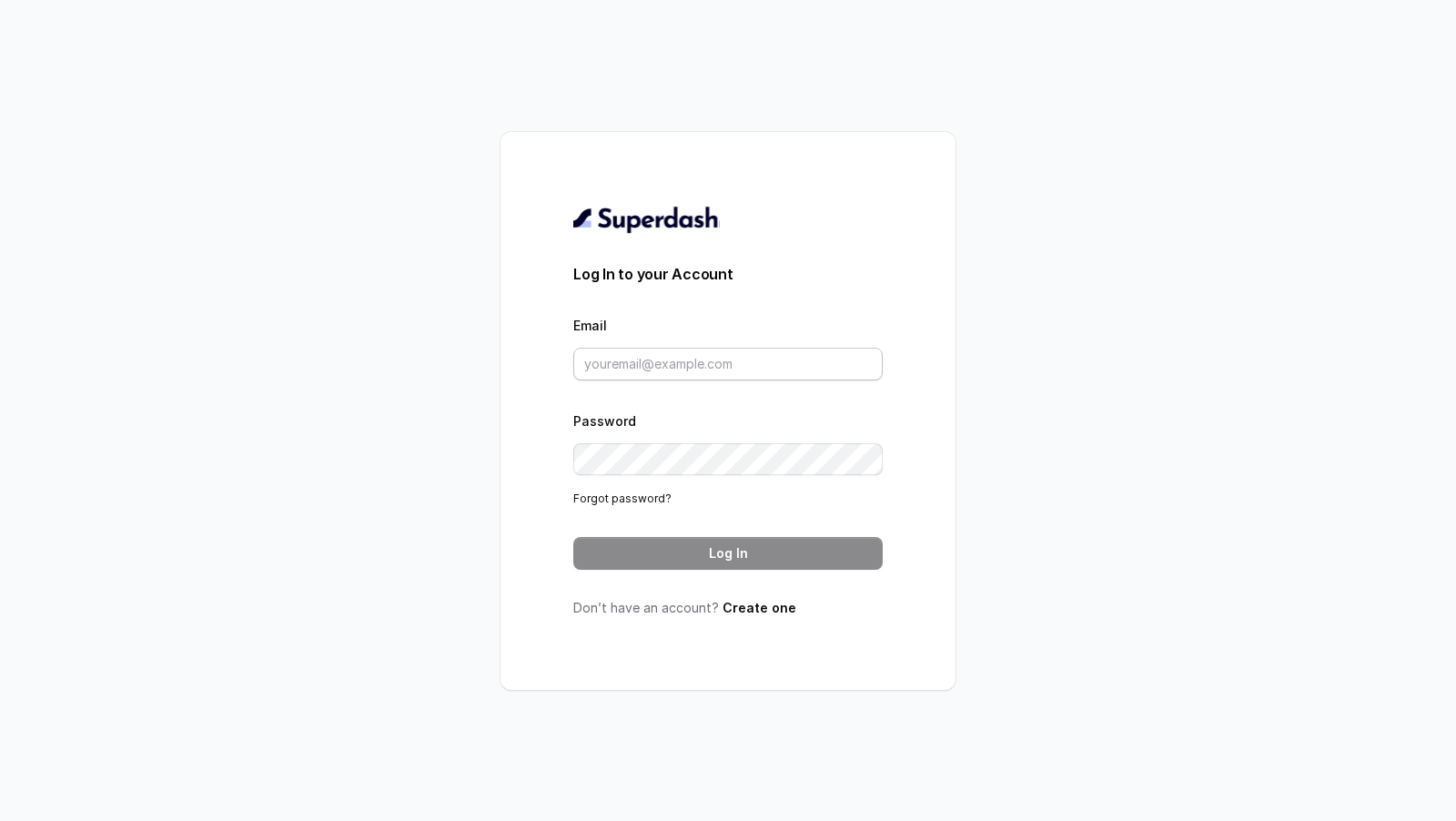 The width and height of the screenshot is (1456, 821). Describe the element at coordinates (622, 498) in the screenshot. I see `a: Forgot password?` at that location.